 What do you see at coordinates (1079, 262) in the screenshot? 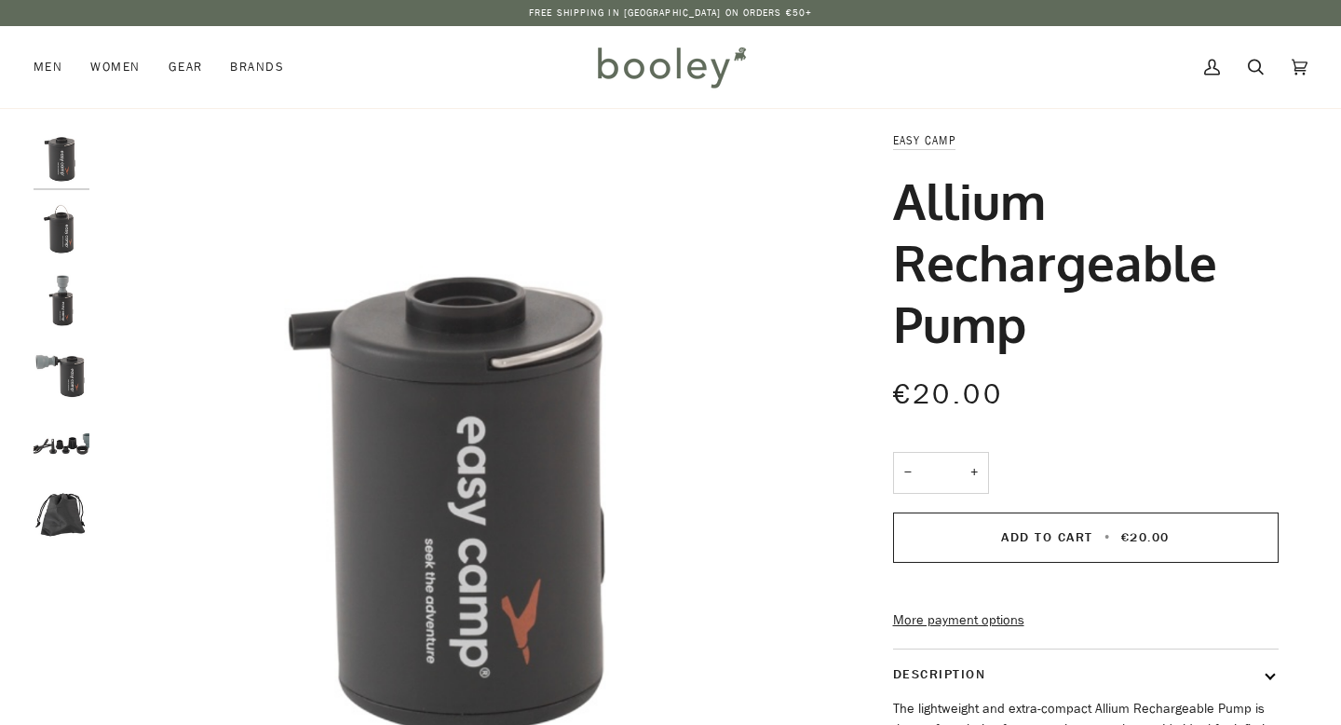
I see `h1: Allium Rechargeable Pump` at bounding box center [1079, 262].